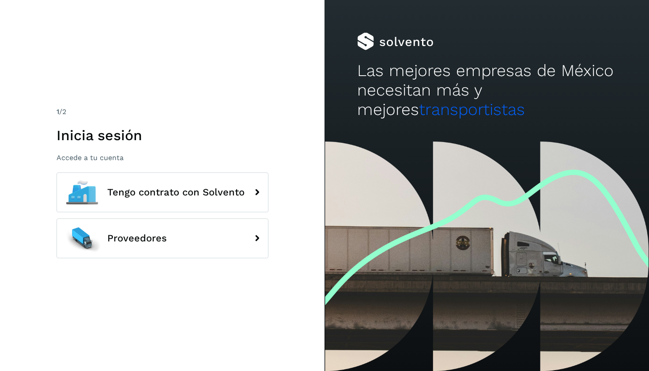 This screenshot has width=649, height=371. I want to click on span: transportistas, so click(472, 109).